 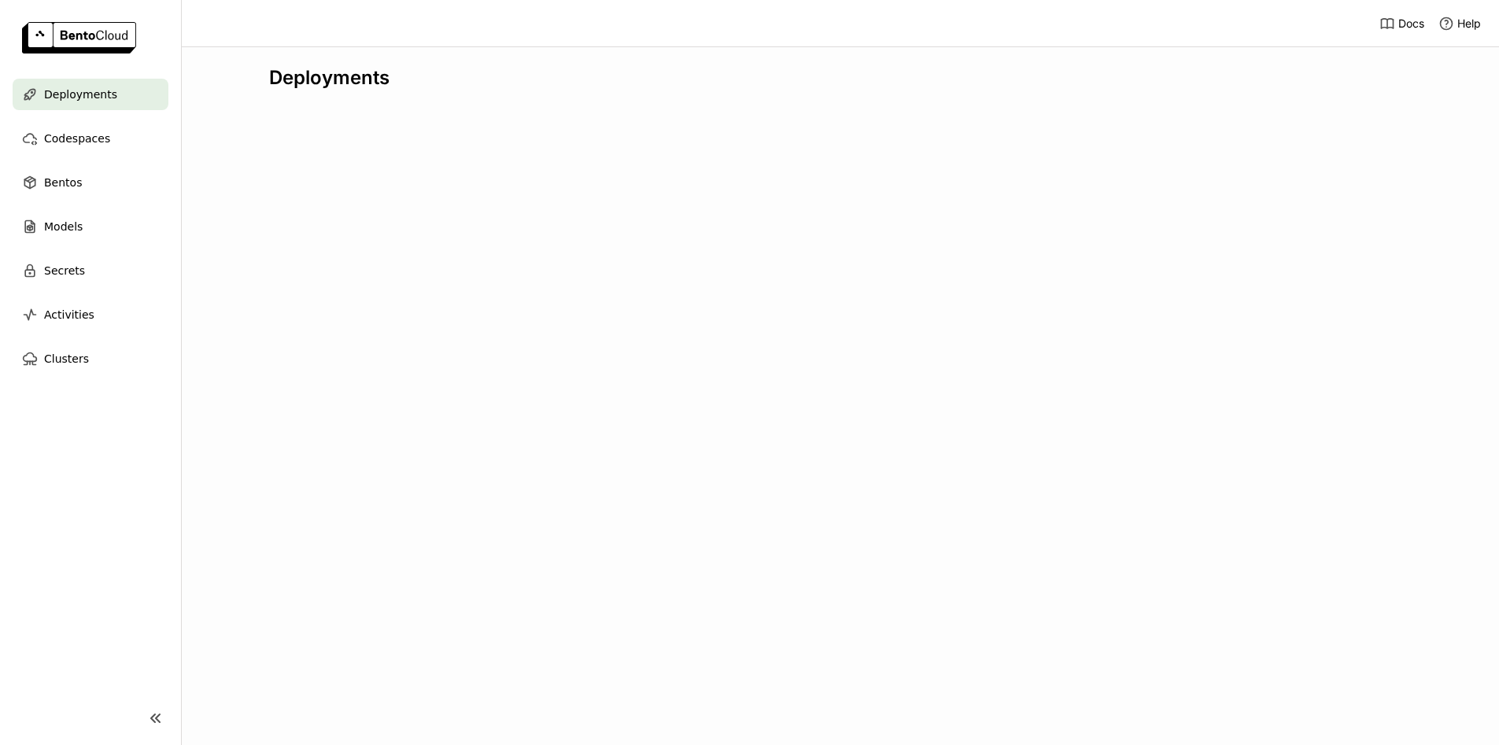 What do you see at coordinates (840, 78) in the screenshot?
I see `div: Deployments` at bounding box center [840, 78].